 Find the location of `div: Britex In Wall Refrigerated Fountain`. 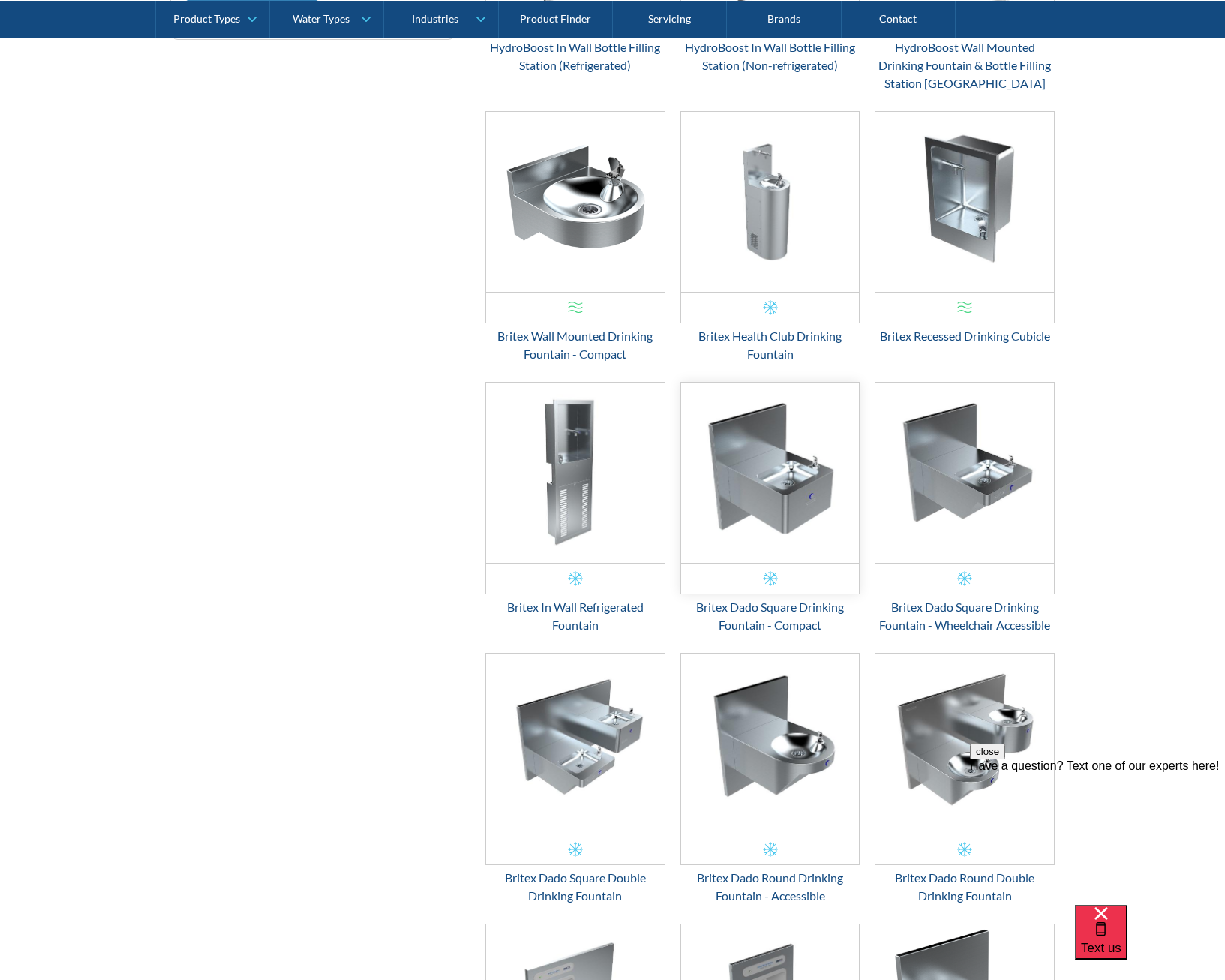

div: Britex In Wall Refrigerated Fountain is located at coordinates (575, 616).